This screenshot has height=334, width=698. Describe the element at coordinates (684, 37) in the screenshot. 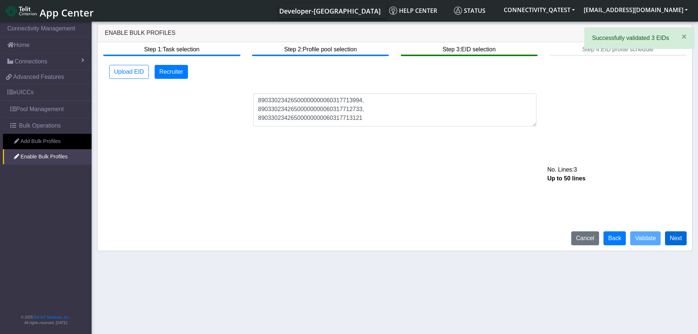

I see `button: Close` at that location.